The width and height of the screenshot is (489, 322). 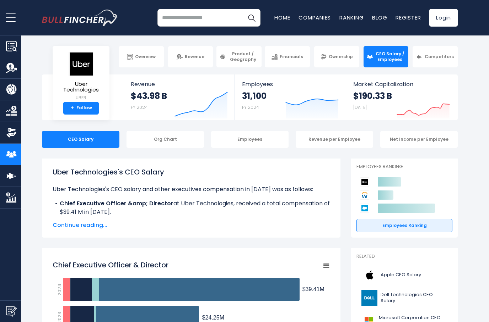 What do you see at coordinates (314, 17) in the screenshot?
I see `a: Companies` at bounding box center [314, 17].